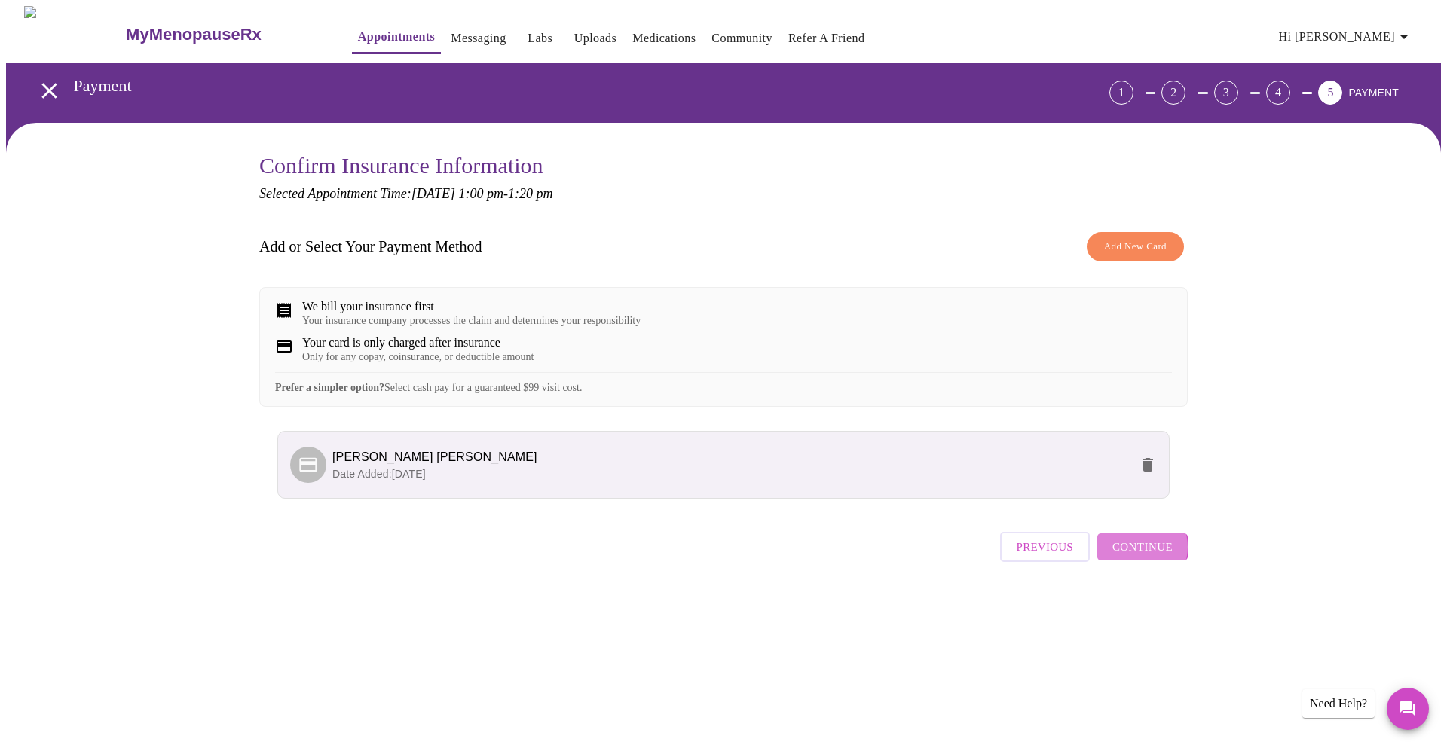  Describe the element at coordinates (396, 38) in the screenshot. I see `button: Appointments` at that location.